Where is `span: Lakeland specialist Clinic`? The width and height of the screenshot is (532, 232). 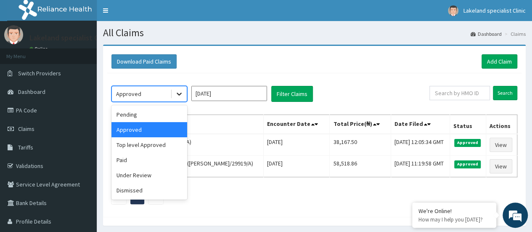
span: Lakeland specialist Clinic is located at coordinates (494, 11).